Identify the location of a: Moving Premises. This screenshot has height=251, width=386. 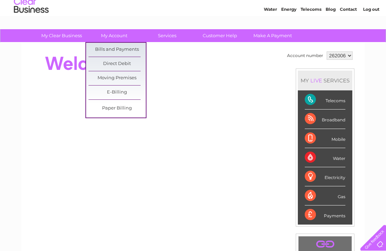
(117, 78).